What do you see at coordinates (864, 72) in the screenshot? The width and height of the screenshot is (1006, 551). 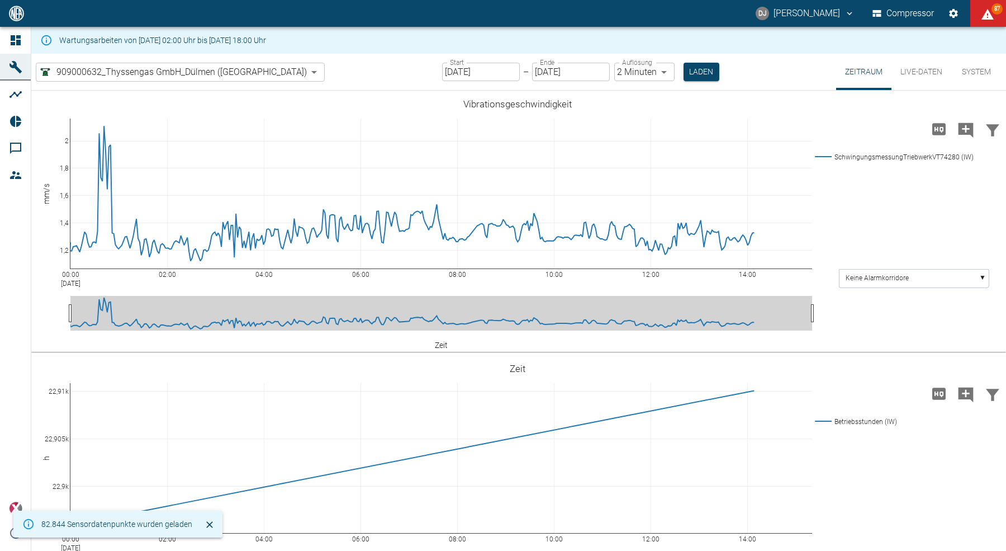 I see `button: Zeitraum` at bounding box center [864, 72].